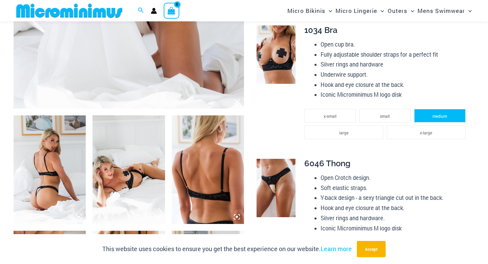  I want to click on a: View Shopping Cart, empty, so click(172, 11).